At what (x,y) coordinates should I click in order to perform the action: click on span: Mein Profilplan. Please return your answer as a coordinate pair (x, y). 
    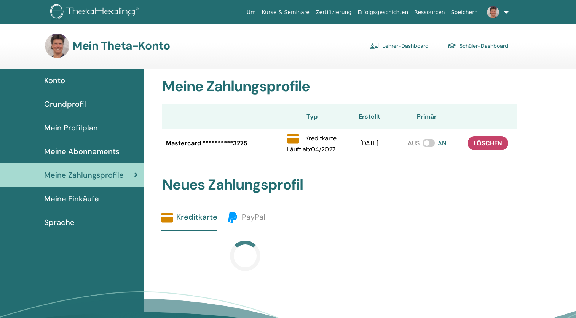
    Looking at the image, I should click on (71, 128).